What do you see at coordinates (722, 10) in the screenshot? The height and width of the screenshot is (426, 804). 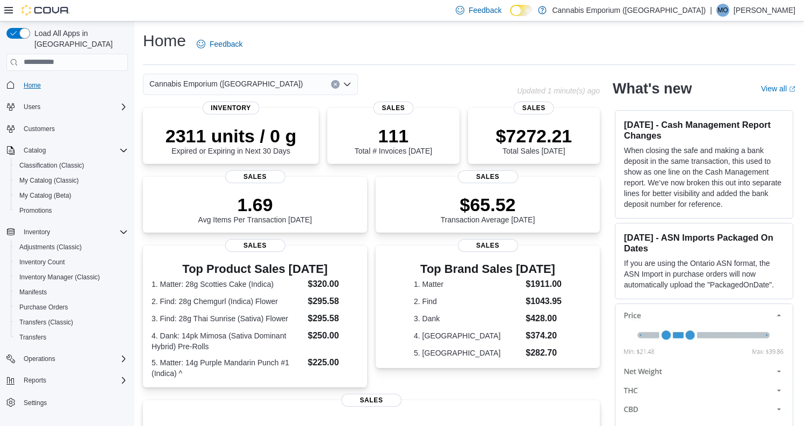 I see `span: MO` at bounding box center [722, 10].